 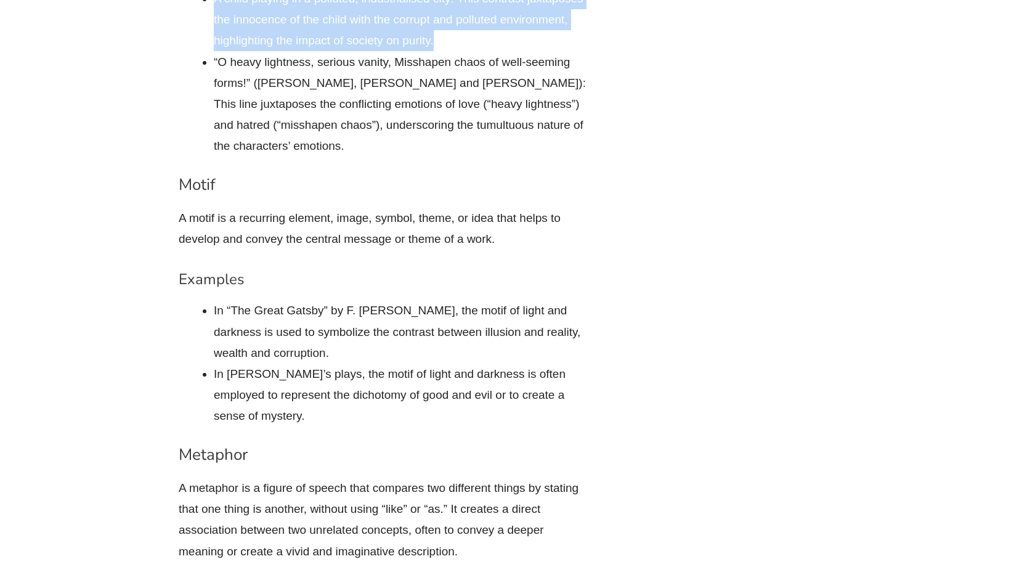 What do you see at coordinates (385, 185) in the screenshot?
I see `h3: Motif` at bounding box center [385, 185].